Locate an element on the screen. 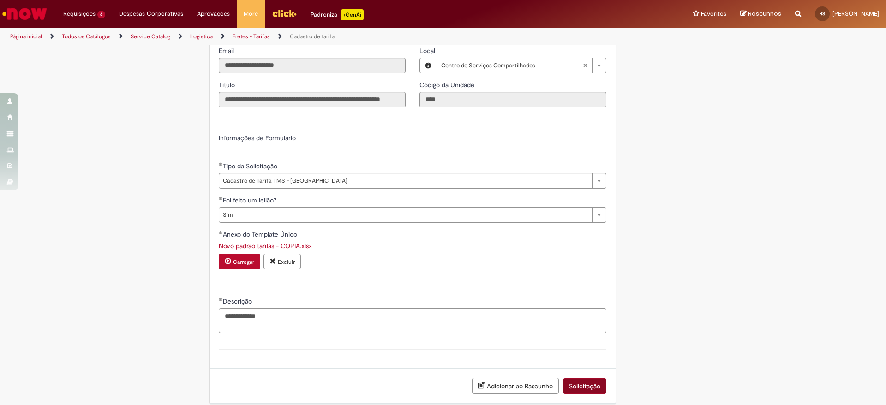  abbr: Limpar campo Local is located at coordinates (585, 66).